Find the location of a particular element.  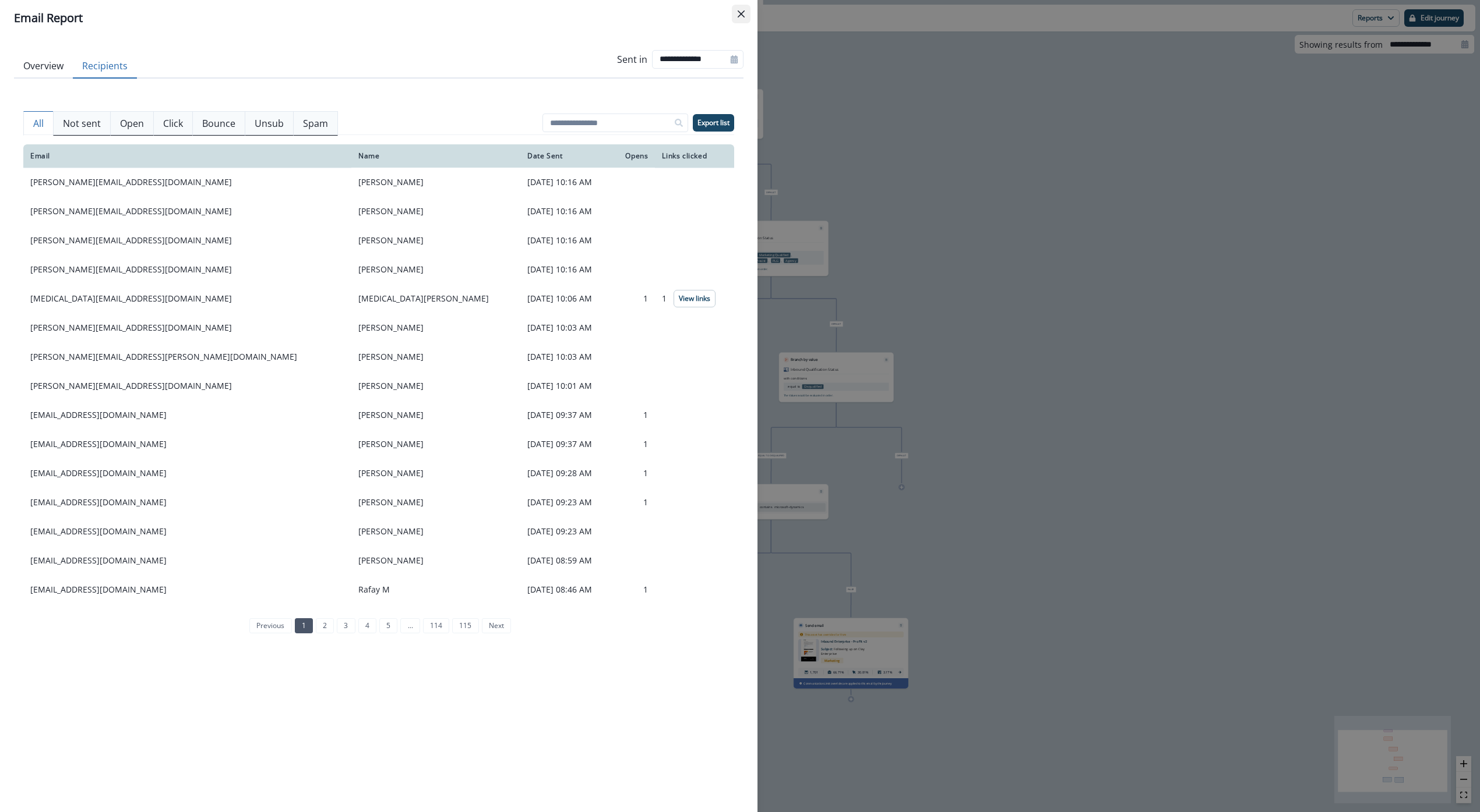

div: Date Sent is located at coordinates (566, 156).